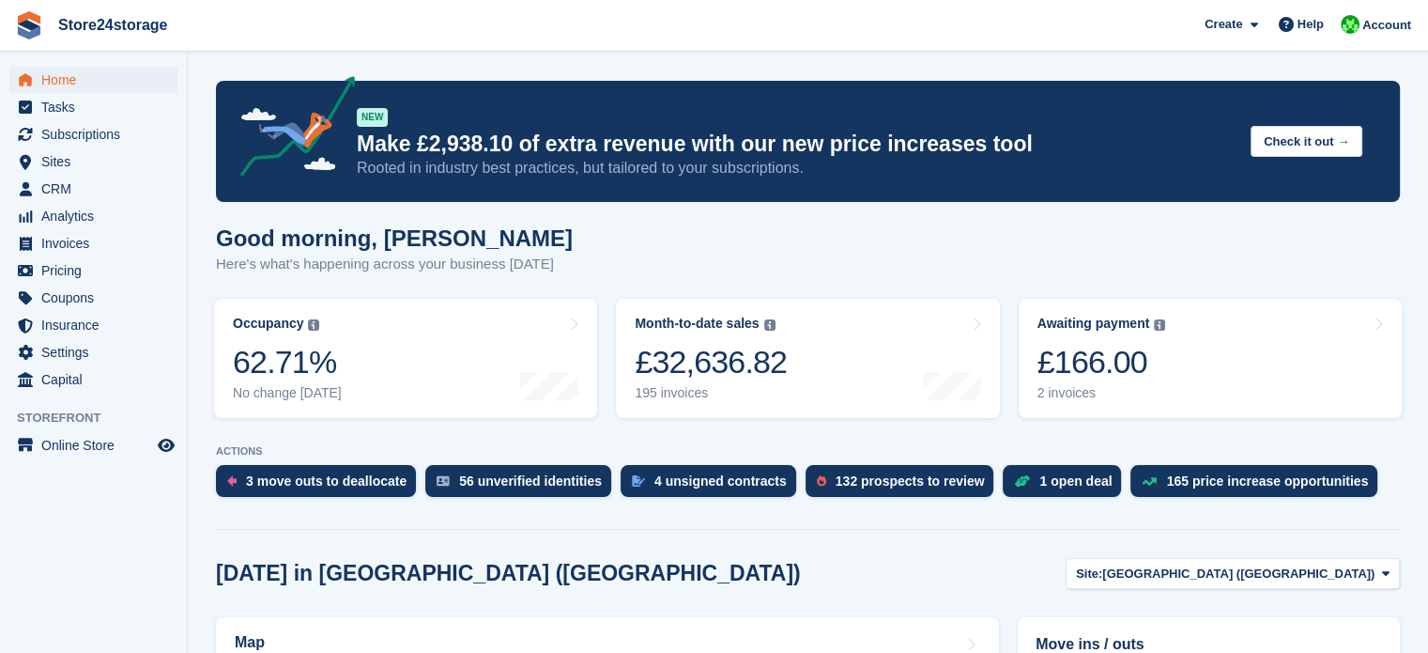  What do you see at coordinates (1387, 25) in the screenshot?
I see `span: Account` at bounding box center [1387, 25].